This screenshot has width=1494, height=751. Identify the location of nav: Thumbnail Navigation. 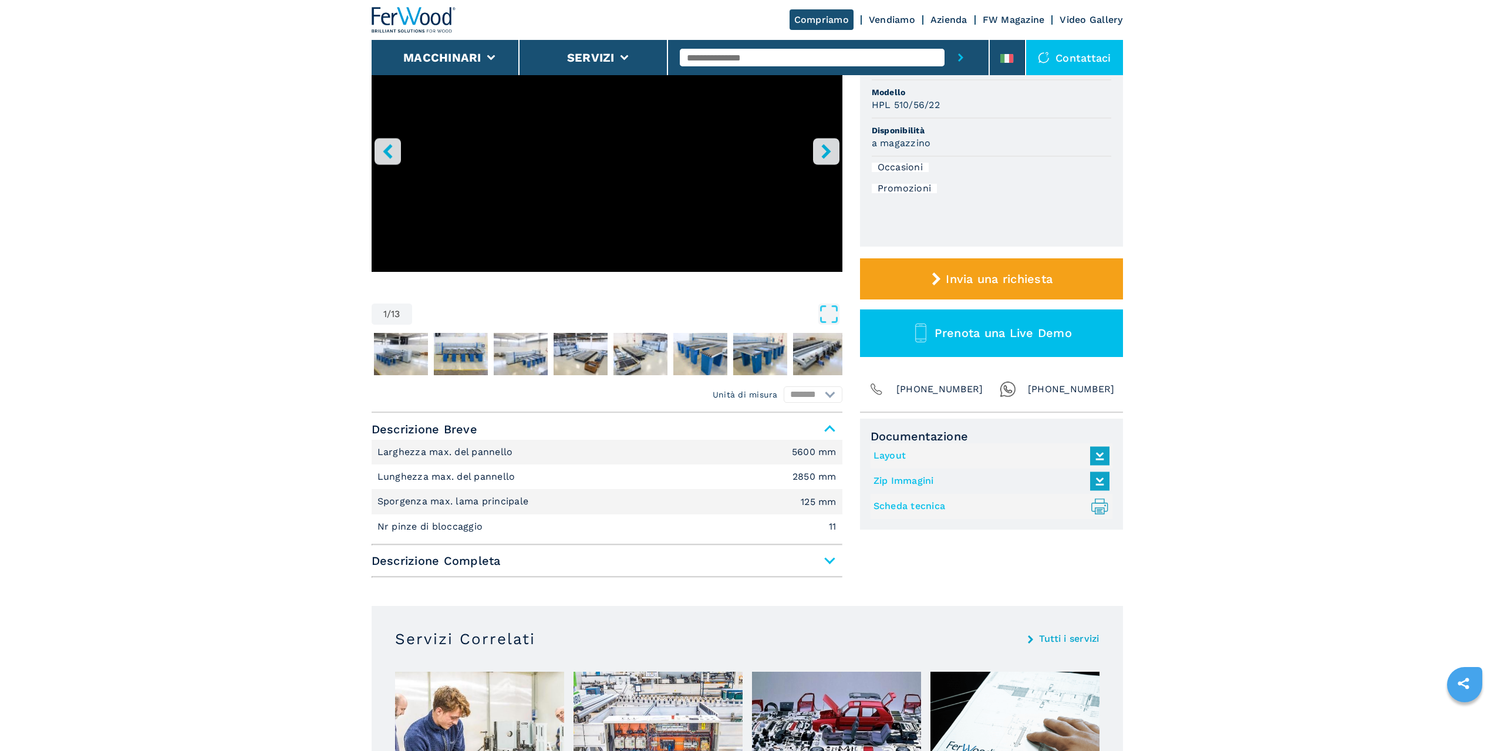
(607, 354).